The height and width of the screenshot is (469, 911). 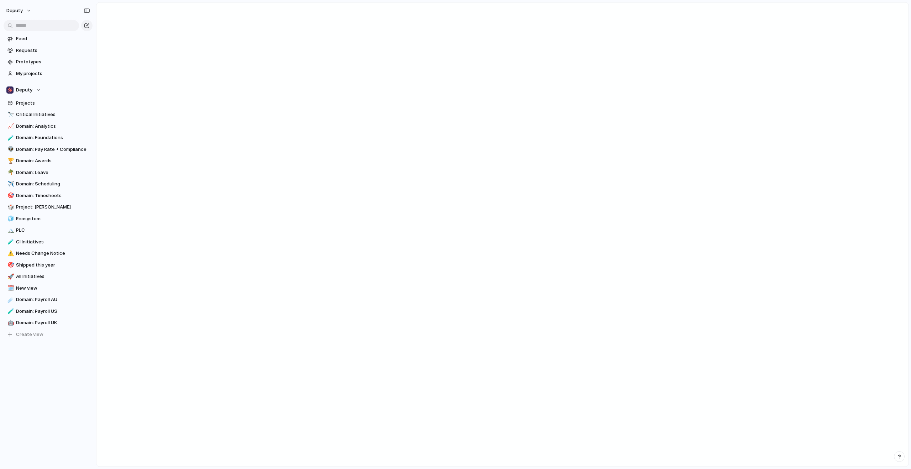 I want to click on div: 🧪CI Initiatives, so click(x=48, y=242).